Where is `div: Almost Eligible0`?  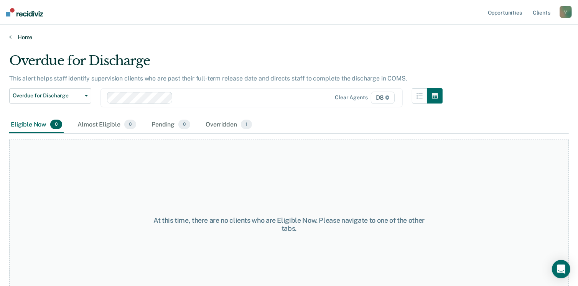
div: Almost Eligible0 is located at coordinates (107, 125).